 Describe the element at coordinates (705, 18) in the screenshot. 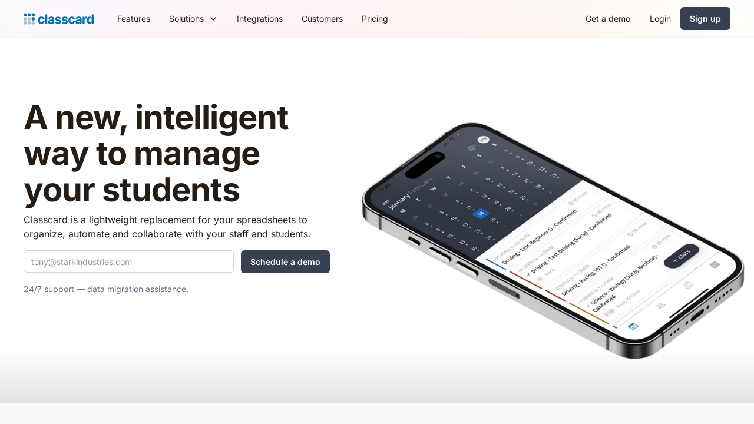

I see `a: Sign up` at that location.